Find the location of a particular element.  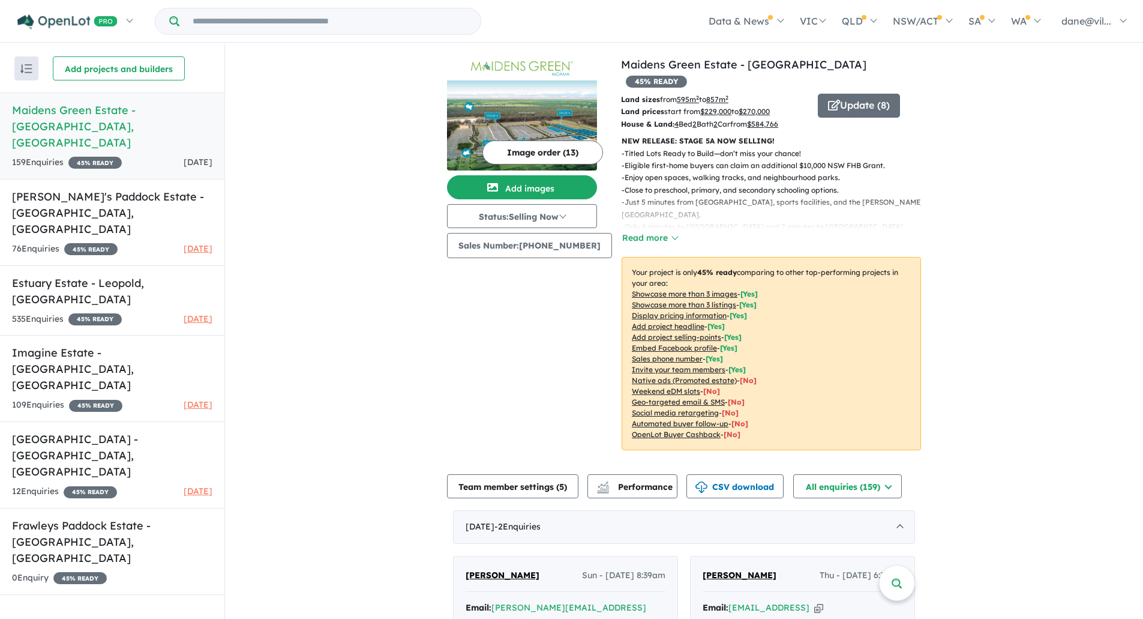

u: Native ads (Promoted estate) is located at coordinates (684, 380).